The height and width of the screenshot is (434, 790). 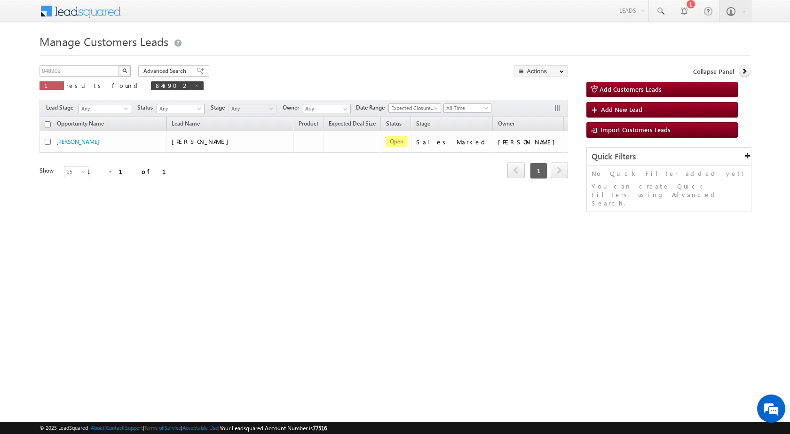 I want to click on button: Actions, so click(x=541, y=71).